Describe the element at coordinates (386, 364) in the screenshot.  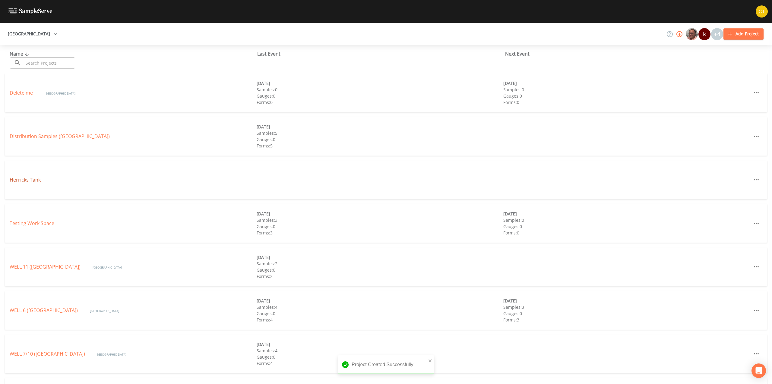
I see `div: Project Created Successfully` at that location.